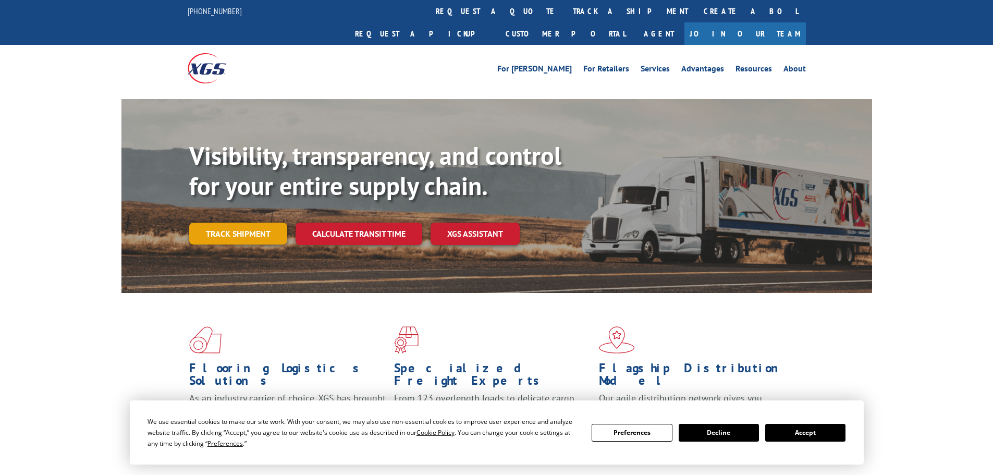 The width and height of the screenshot is (993, 475). What do you see at coordinates (288, 377) in the screenshot?
I see `h1: Flooring Logistics Solutions` at bounding box center [288, 377].